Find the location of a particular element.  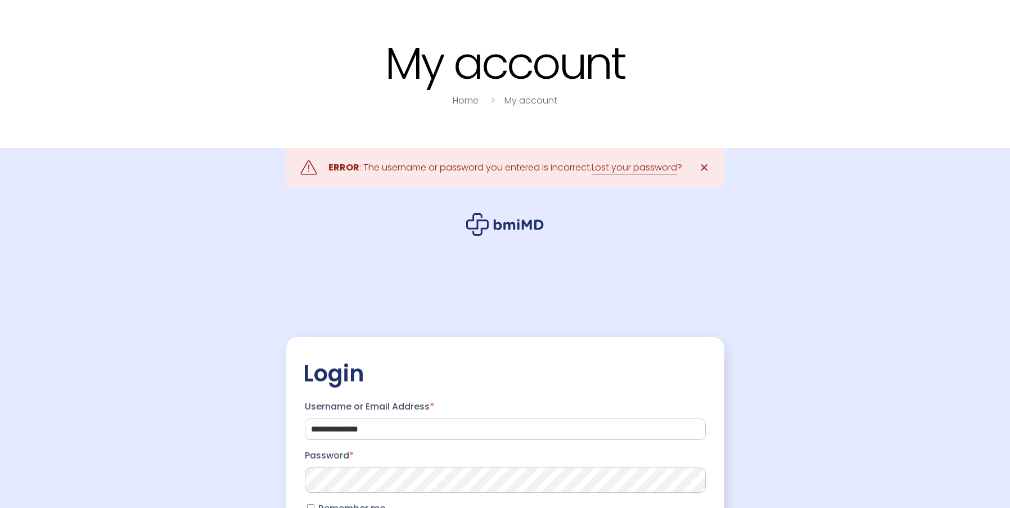

a: My account is located at coordinates (531, 100).